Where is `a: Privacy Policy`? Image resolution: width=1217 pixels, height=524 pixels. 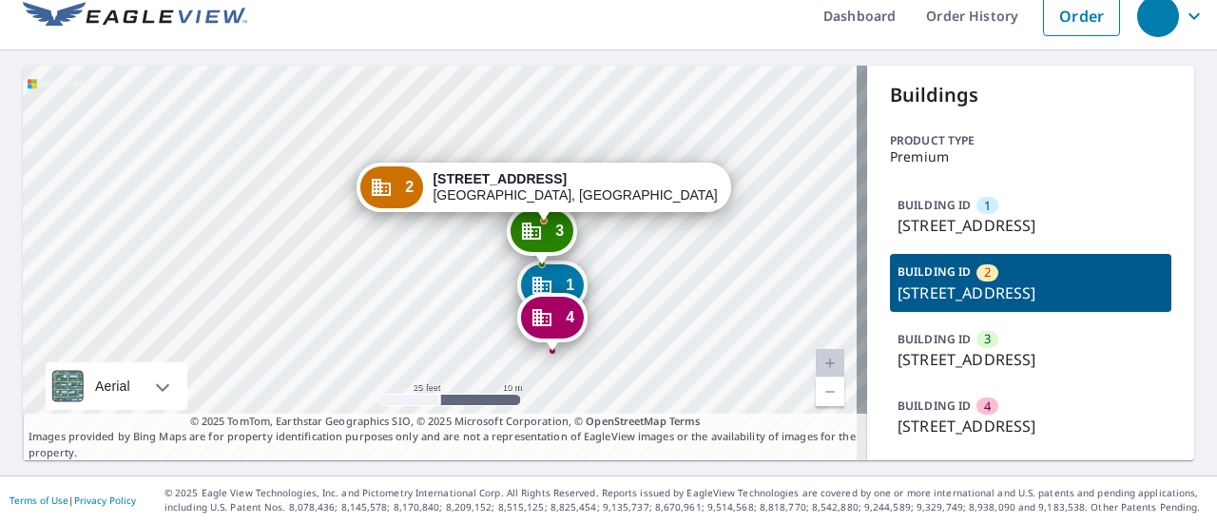 a: Privacy Policy is located at coordinates (105, 500).